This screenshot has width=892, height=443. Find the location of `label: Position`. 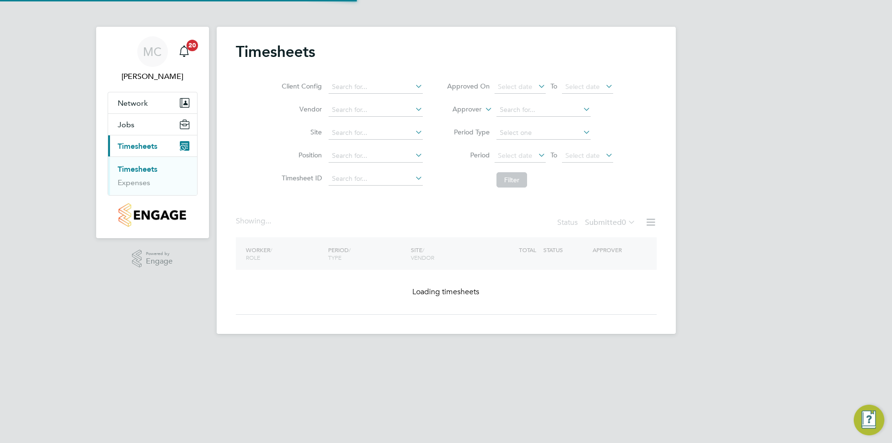

label: Position is located at coordinates (300, 155).